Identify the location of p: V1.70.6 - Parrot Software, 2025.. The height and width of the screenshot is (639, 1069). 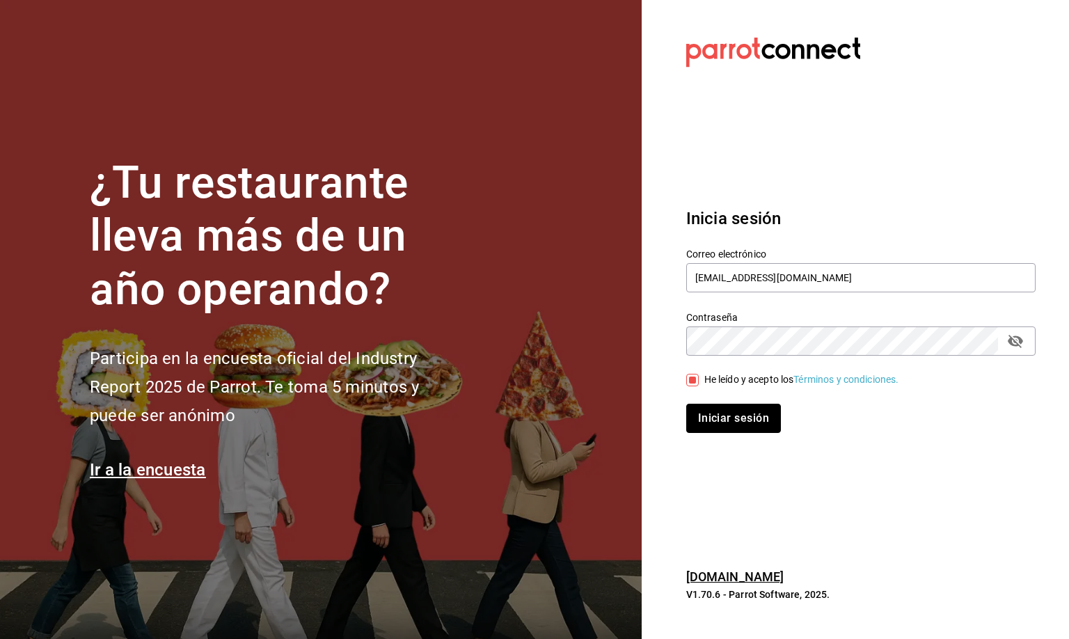
(861, 594).